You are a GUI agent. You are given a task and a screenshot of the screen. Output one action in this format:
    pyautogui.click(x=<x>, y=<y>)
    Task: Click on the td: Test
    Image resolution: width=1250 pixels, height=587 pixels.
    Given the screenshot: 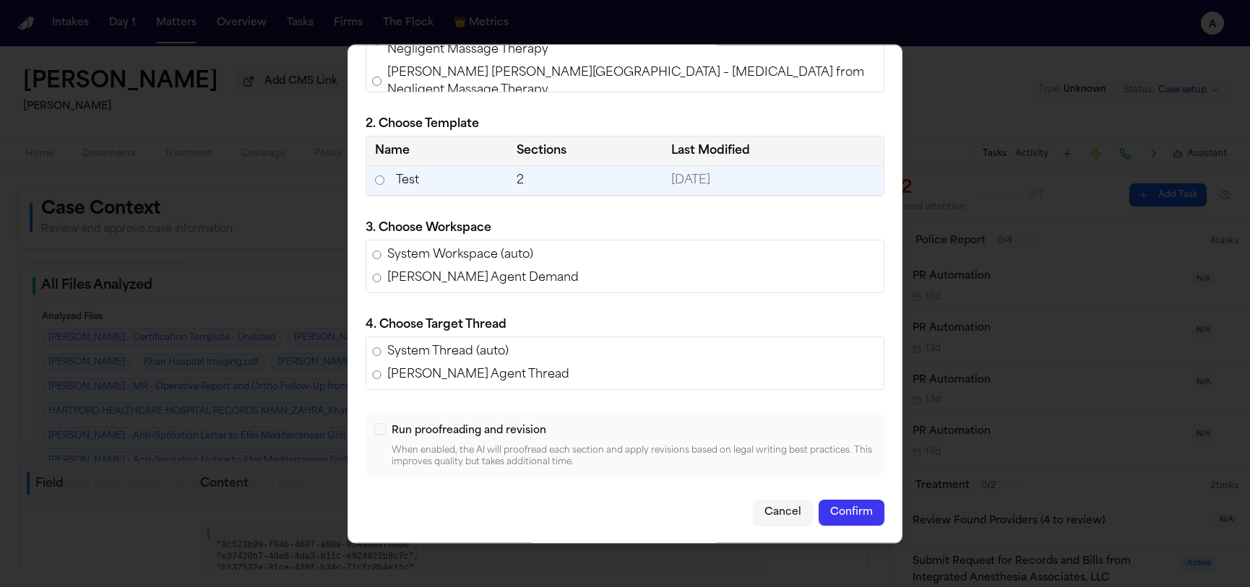 What is the action you would take?
    pyautogui.click(x=437, y=181)
    